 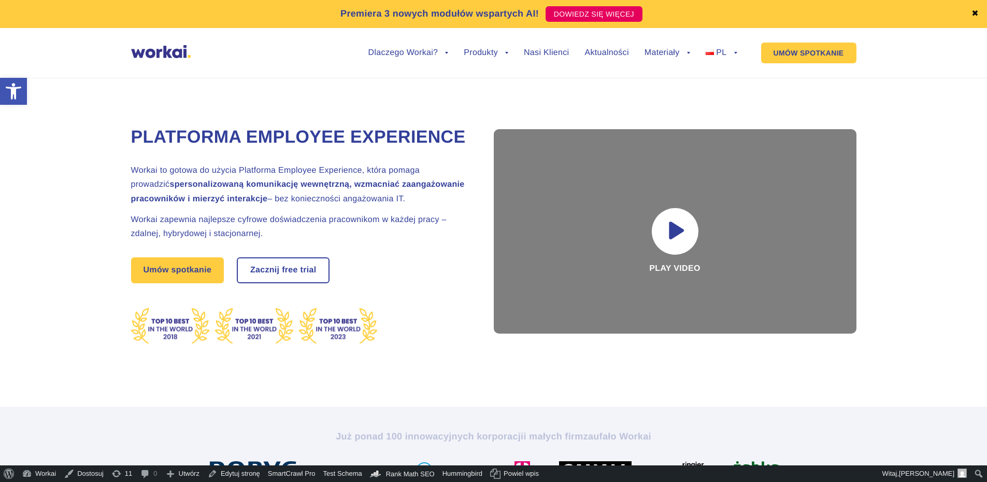 What do you see at coordinates (411, 473) in the screenshot?
I see `span: Rank Math SEO` at bounding box center [411, 473].